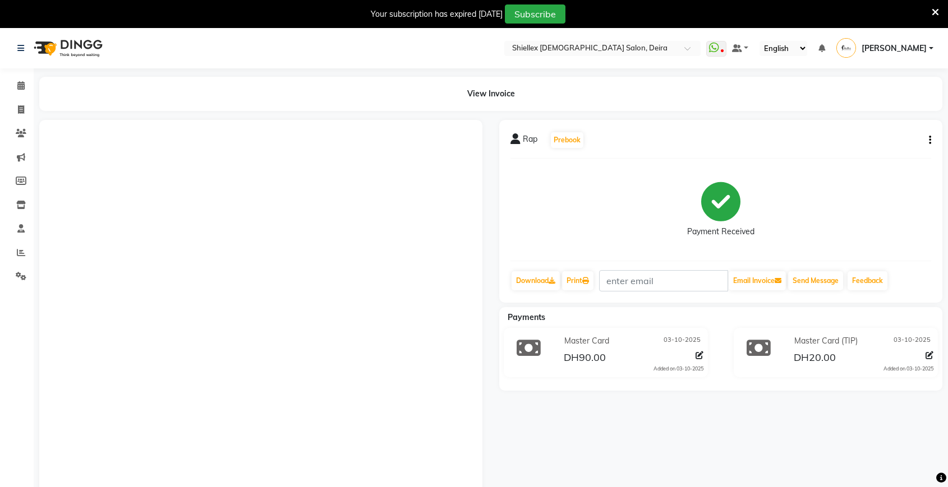 This screenshot has height=487, width=948. I want to click on img: logo, so click(67, 48).